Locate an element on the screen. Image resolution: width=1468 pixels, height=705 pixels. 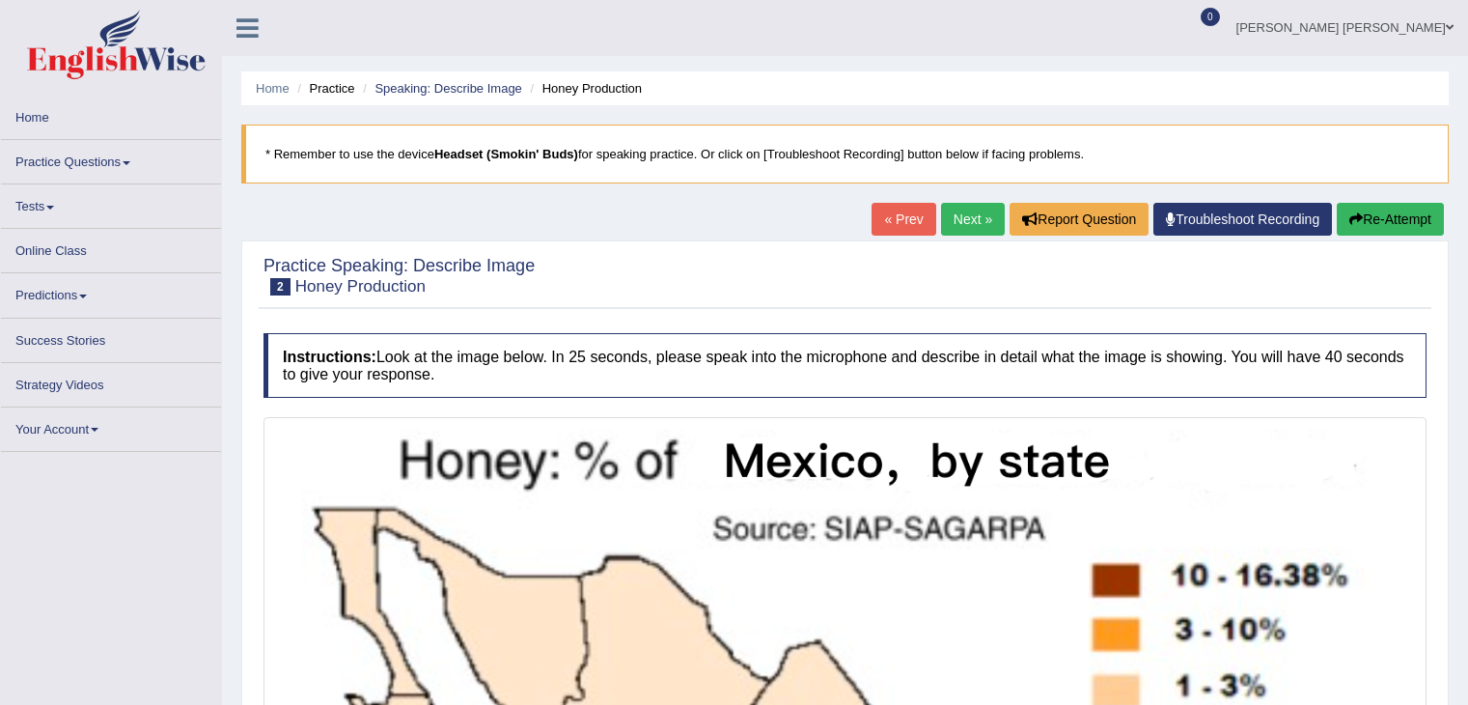
span: 2 is located at coordinates (280, 287).